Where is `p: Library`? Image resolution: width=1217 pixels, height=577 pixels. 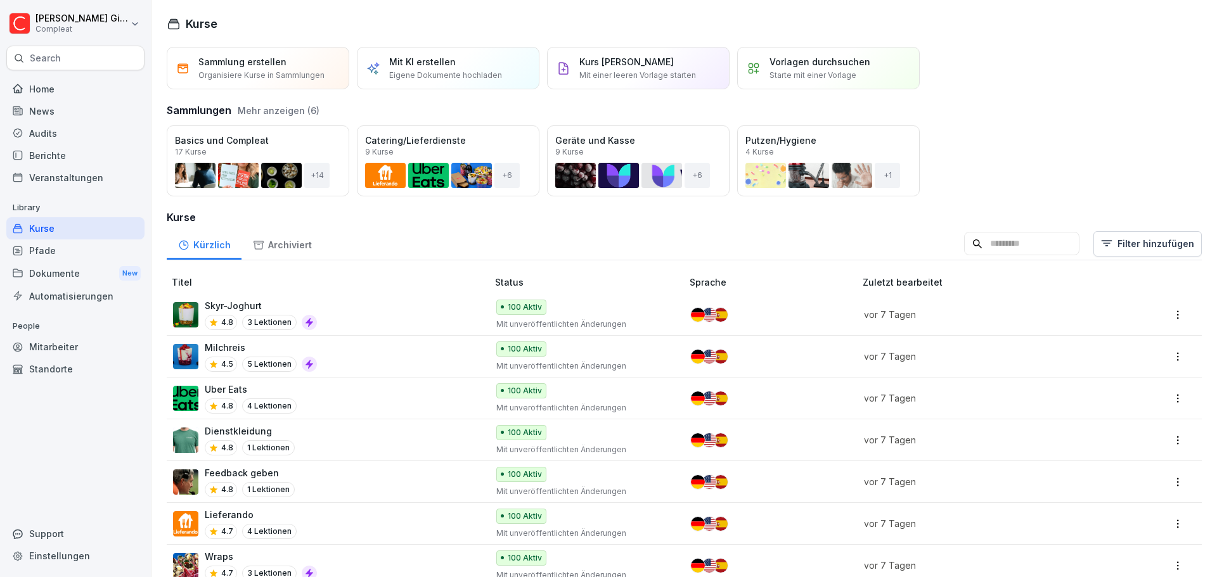 p: Library is located at coordinates (75, 208).